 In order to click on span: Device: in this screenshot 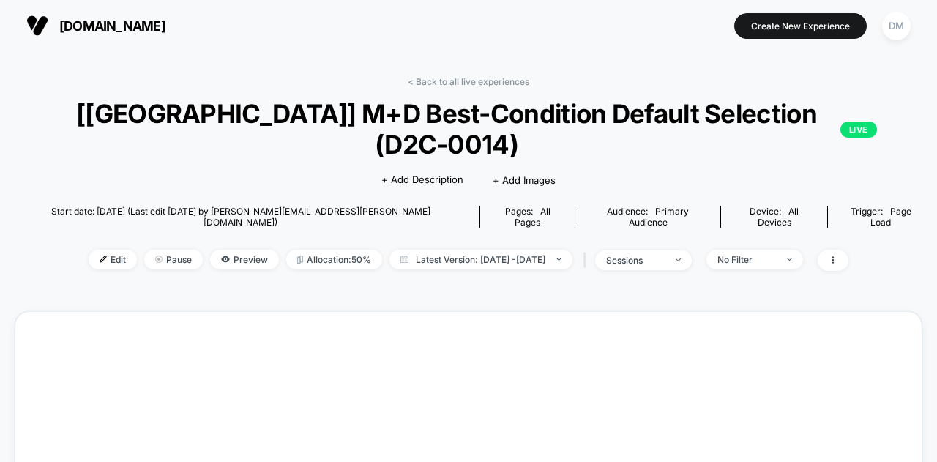, I will do `click(774, 217)`.